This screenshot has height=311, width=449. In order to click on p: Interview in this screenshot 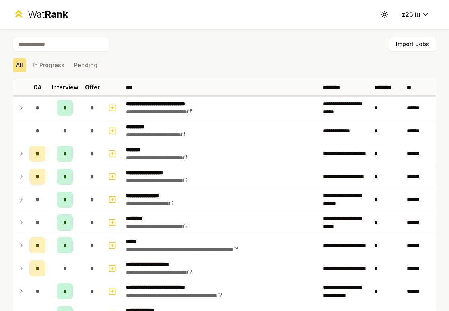, I will do `click(65, 87)`.